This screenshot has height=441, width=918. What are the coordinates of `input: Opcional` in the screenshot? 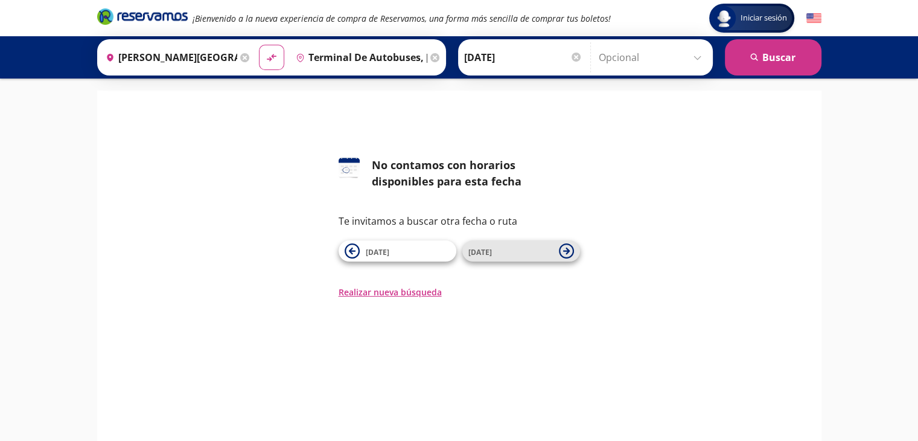 It's located at (652, 57).